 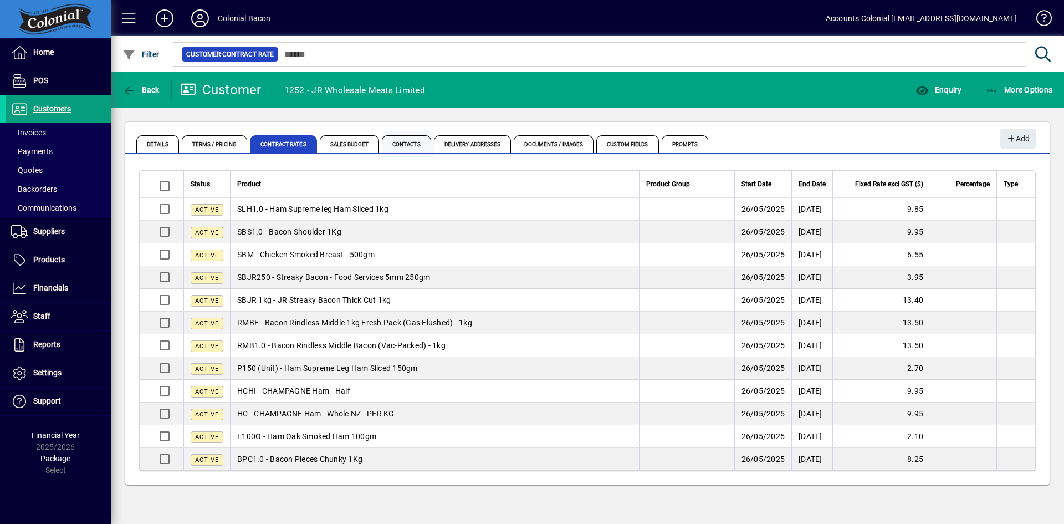 What do you see at coordinates (49, 259) in the screenshot?
I see `span: Products` at bounding box center [49, 259].